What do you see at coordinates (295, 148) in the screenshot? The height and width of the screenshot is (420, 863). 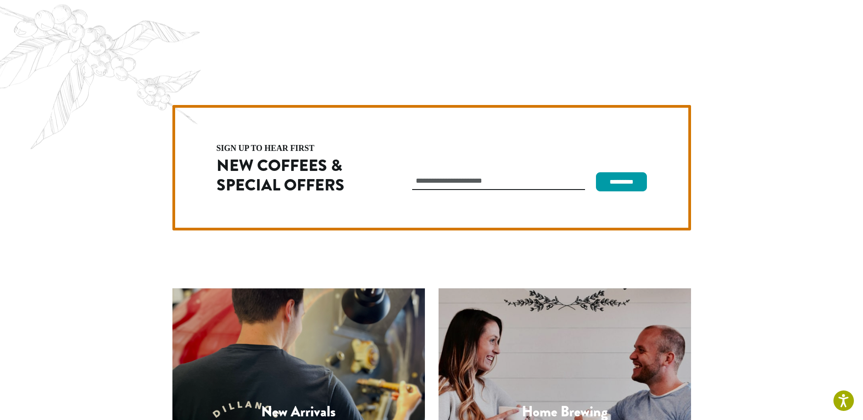 I see `h4: sign up to hear first` at bounding box center [295, 148].